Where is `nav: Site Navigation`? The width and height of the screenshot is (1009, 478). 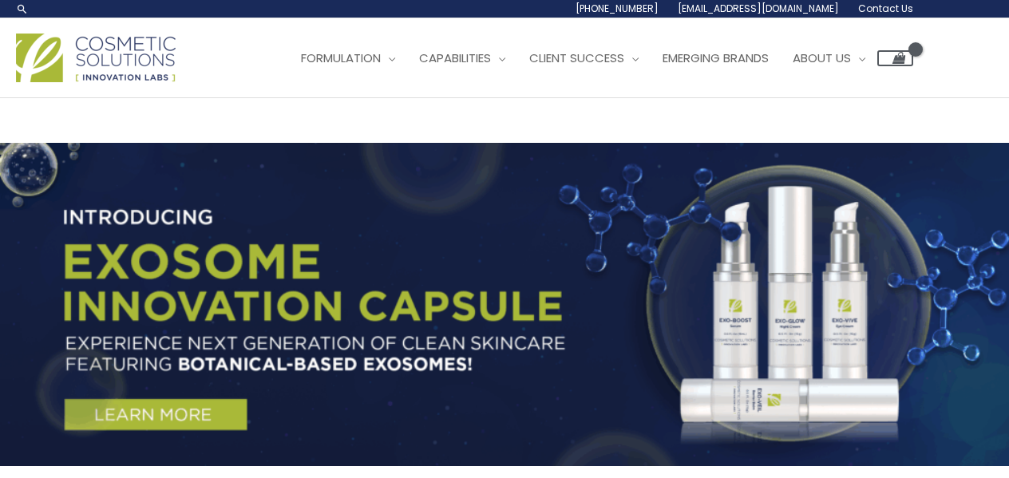
nav: Site Navigation is located at coordinates (595, 58).